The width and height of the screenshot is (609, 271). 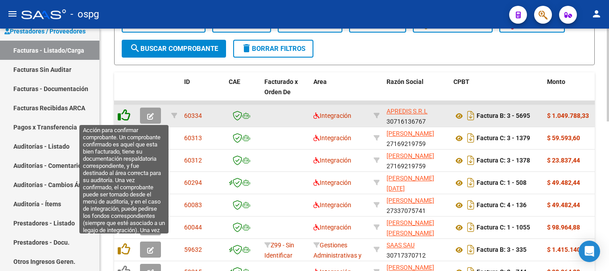 What do you see at coordinates (497, 92) in the screenshot?
I see `datatable-header-cell: CPBT` at bounding box center [497, 92].